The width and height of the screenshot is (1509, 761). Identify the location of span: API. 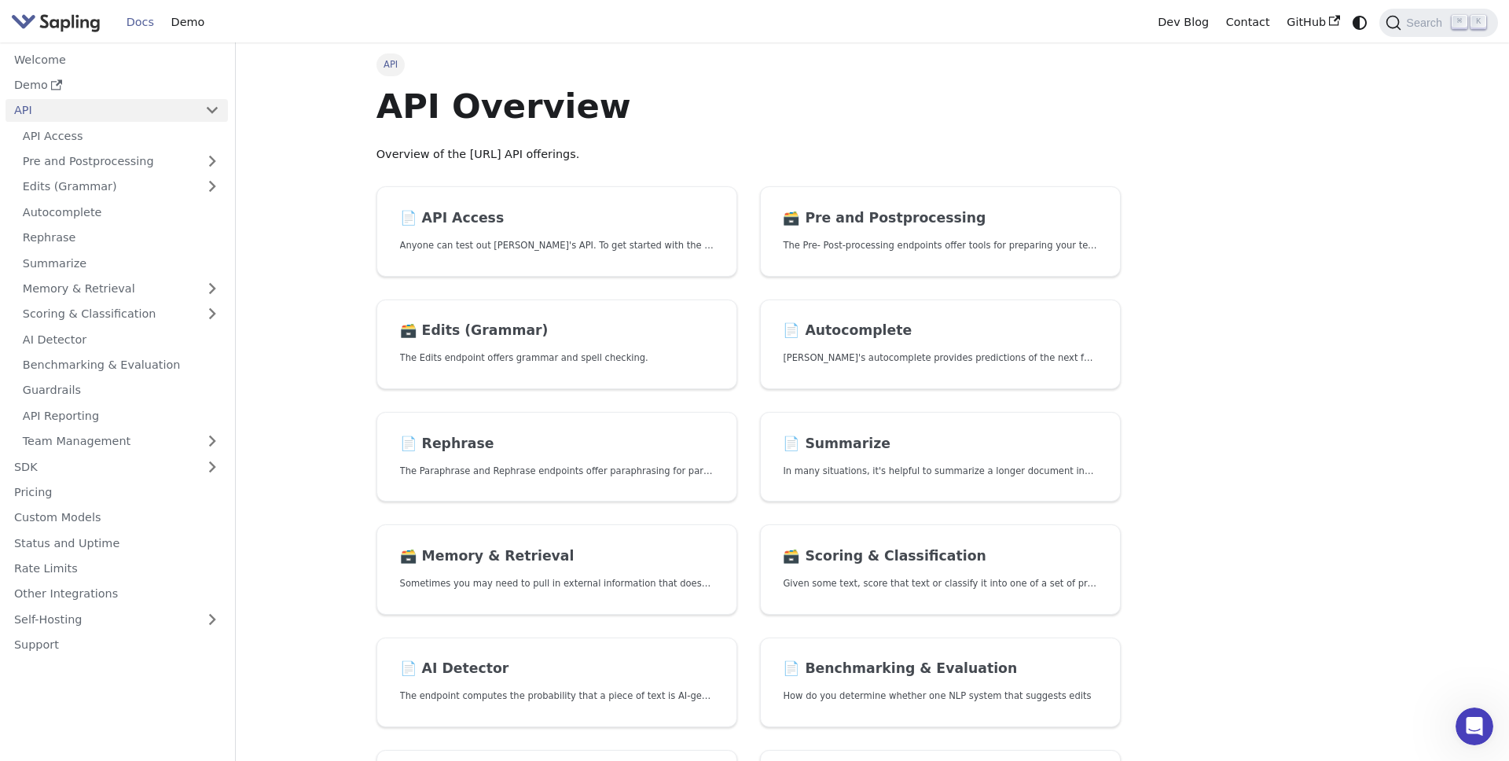
(391, 64).